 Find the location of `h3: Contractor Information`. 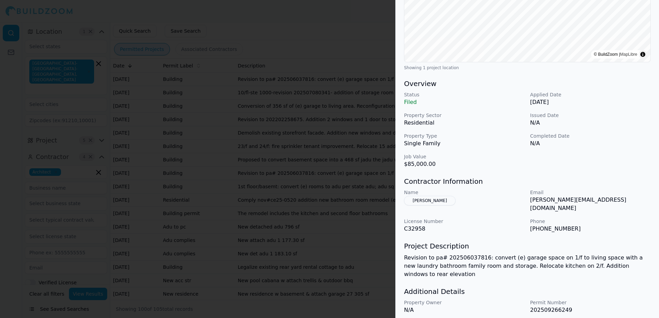

h3: Contractor Information is located at coordinates (527, 182).